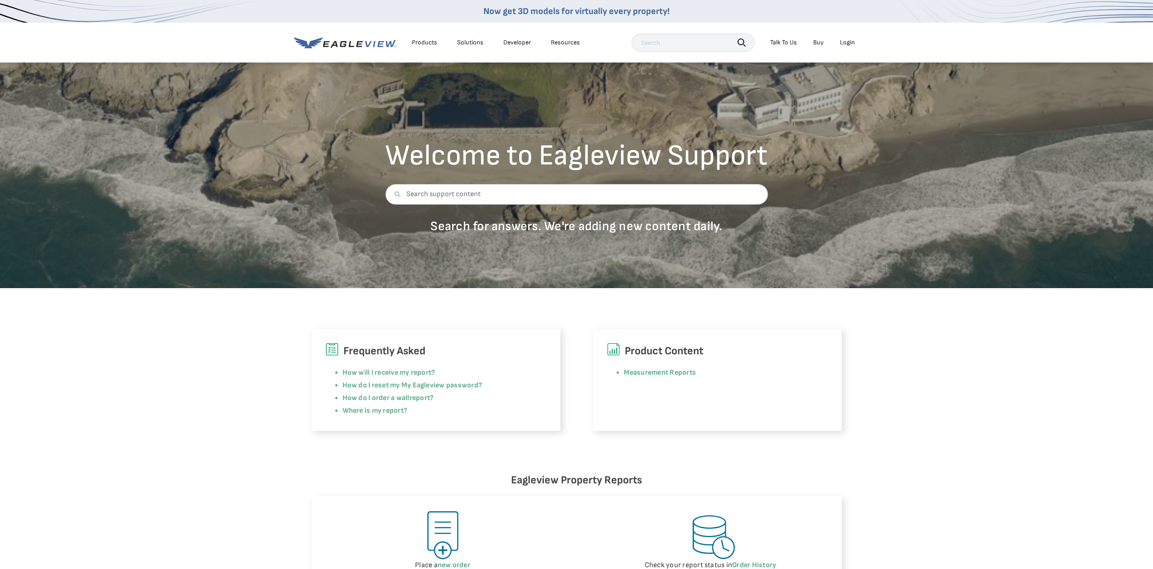 Image resolution: width=1153 pixels, height=569 pixels. I want to click on a: report, so click(420, 398).